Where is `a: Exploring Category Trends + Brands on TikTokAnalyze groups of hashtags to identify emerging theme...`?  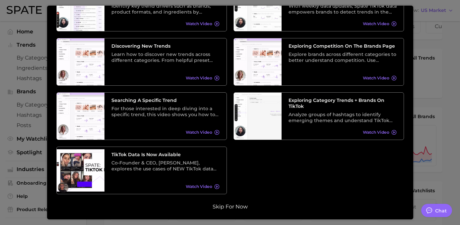
a: Exploring Category Trends + Brands on TikTokAnalyze groups of hashtags to identify emerging theme... is located at coordinates (319, 116).